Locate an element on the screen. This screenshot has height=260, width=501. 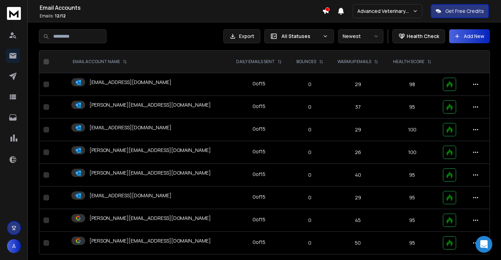
p: Advanced Veterinary Nutrition is located at coordinates (385, 11).